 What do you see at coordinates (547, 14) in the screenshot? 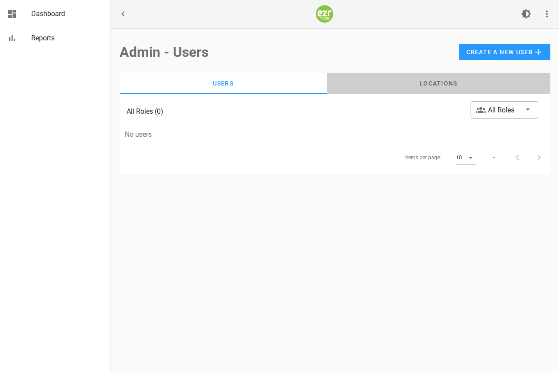
I see `i: more_vert` at bounding box center [547, 14].